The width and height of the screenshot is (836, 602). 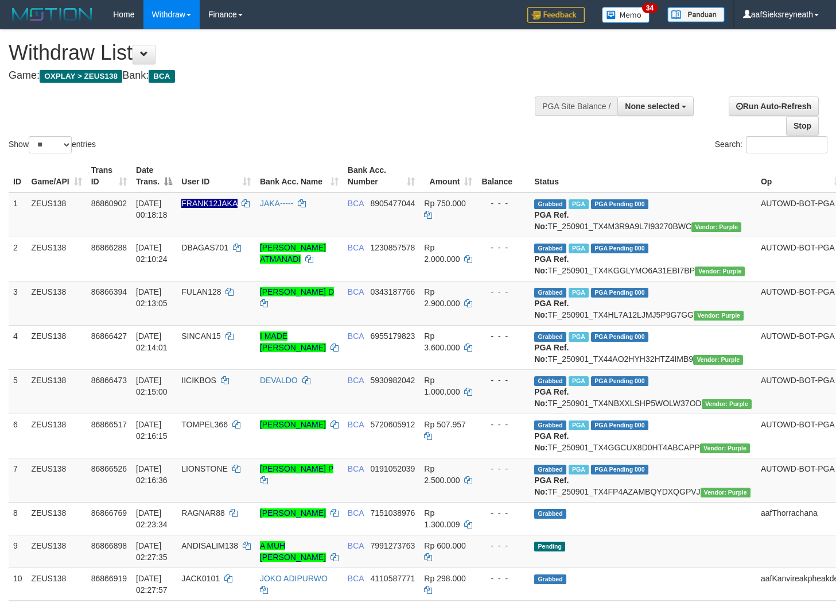 I want to click on img: MOTION_logo.png, so click(x=52, y=14).